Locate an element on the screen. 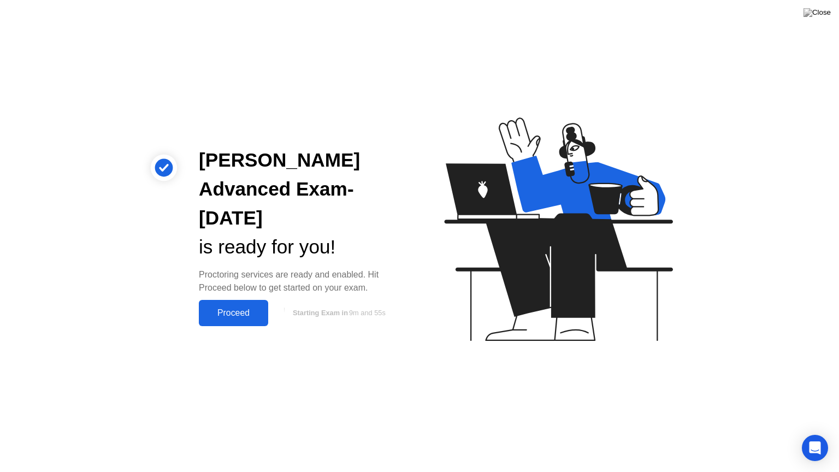 The image size is (839, 472). div: is ready for you! is located at coordinates (300, 247).